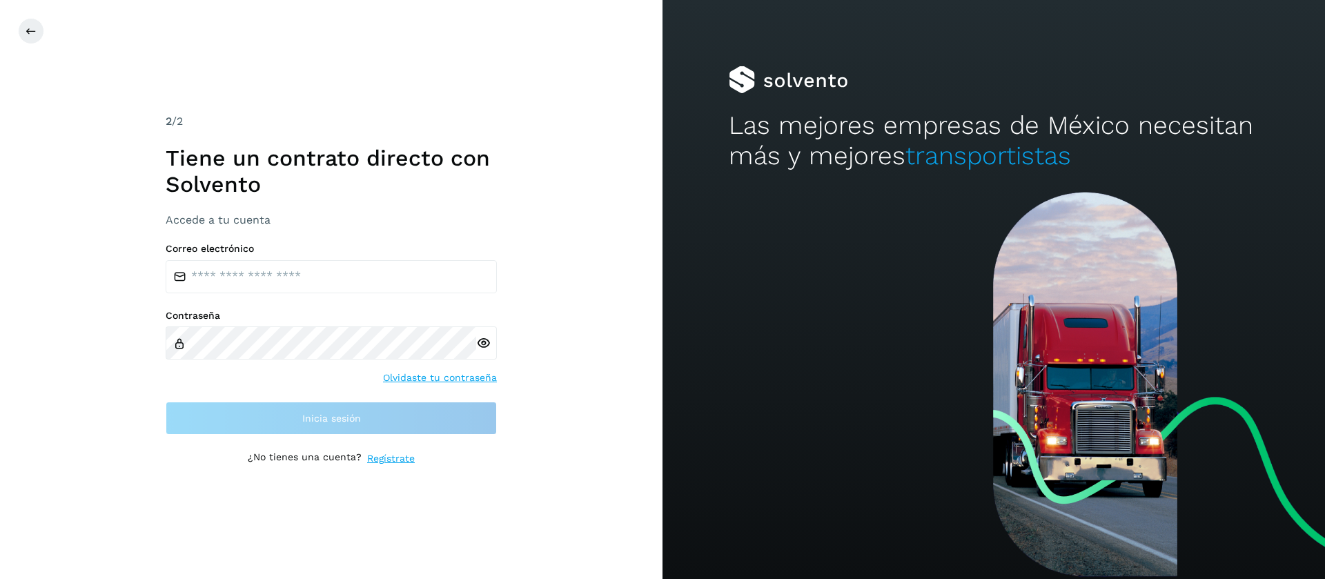  Describe the element at coordinates (989, 155) in the screenshot. I see `span: transportistas` at that location.